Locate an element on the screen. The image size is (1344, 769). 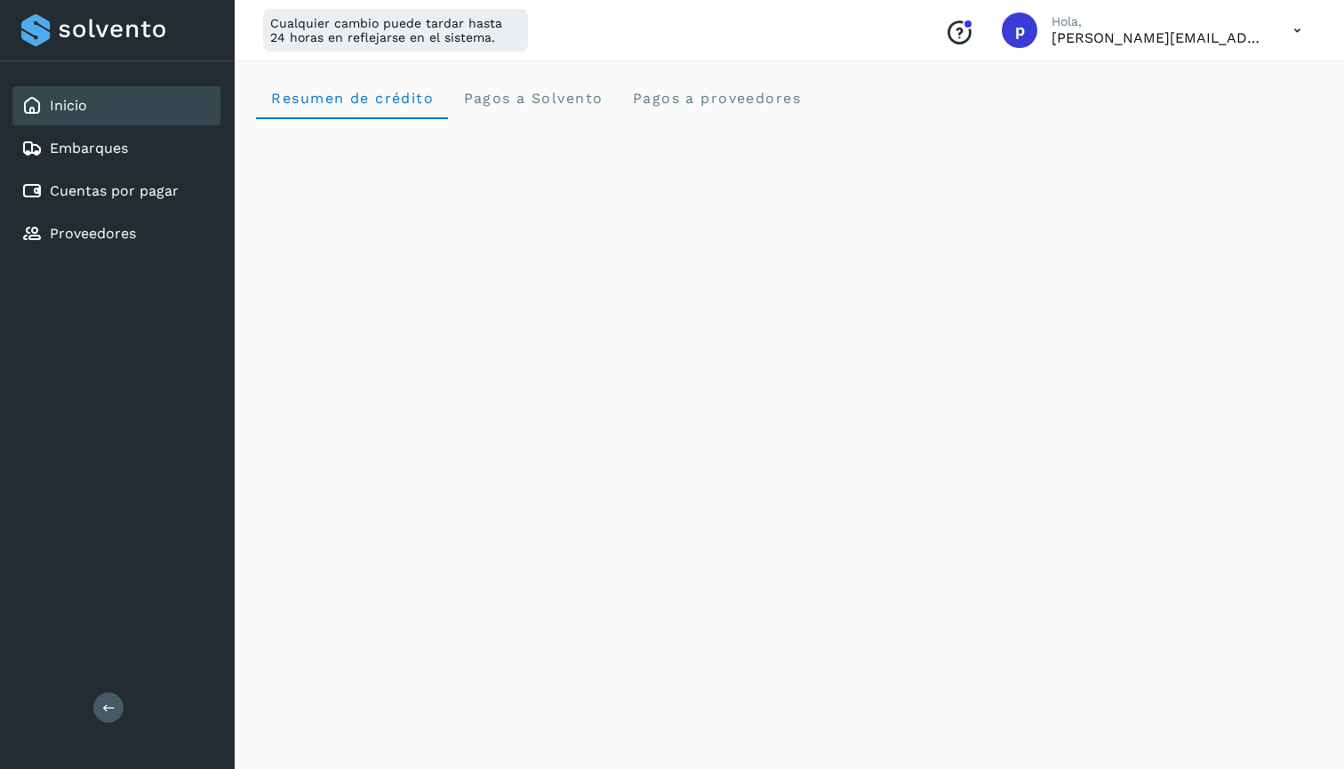
a: Inicio is located at coordinates (68, 105).